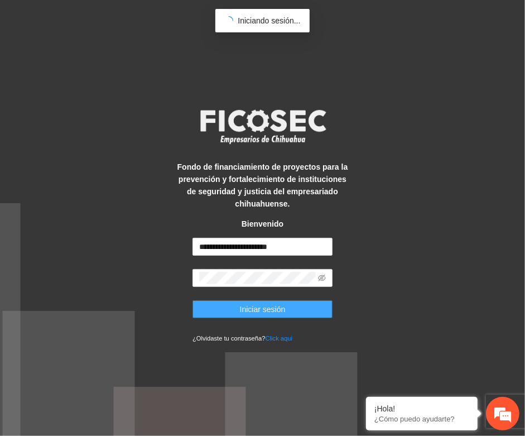 The height and width of the screenshot is (436, 525). What do you see at coordinates (262, 309) in the screenshot?
I see `button: Iniciar sesión` at bounding box center [262, 309].